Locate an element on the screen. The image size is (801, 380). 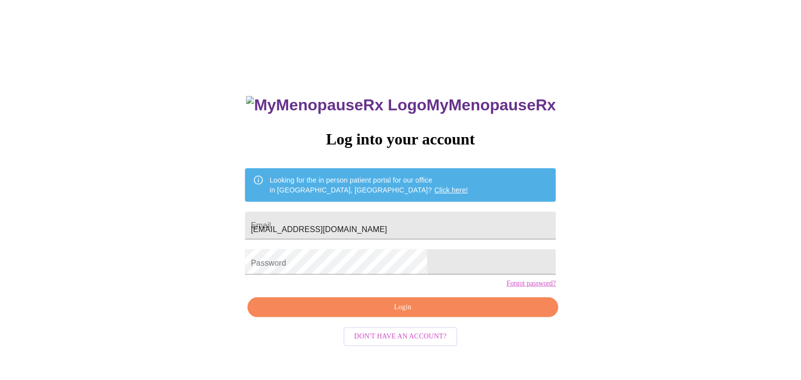
img: MyMenopauseRx Logo is located at coordinates (336, 105).